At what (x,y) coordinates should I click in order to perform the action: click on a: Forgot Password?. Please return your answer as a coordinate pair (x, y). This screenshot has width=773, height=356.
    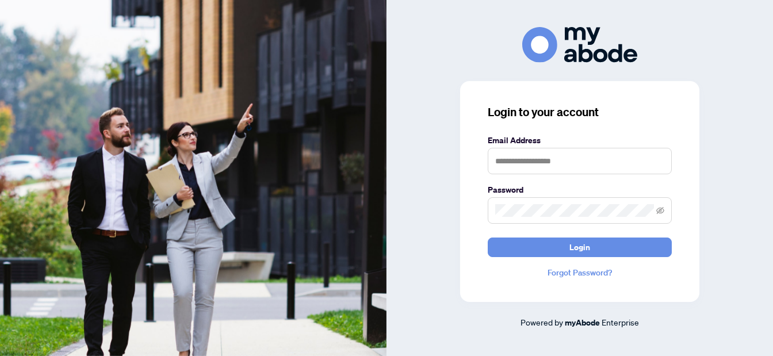
    Looking at the image, I should click on (579, 272).